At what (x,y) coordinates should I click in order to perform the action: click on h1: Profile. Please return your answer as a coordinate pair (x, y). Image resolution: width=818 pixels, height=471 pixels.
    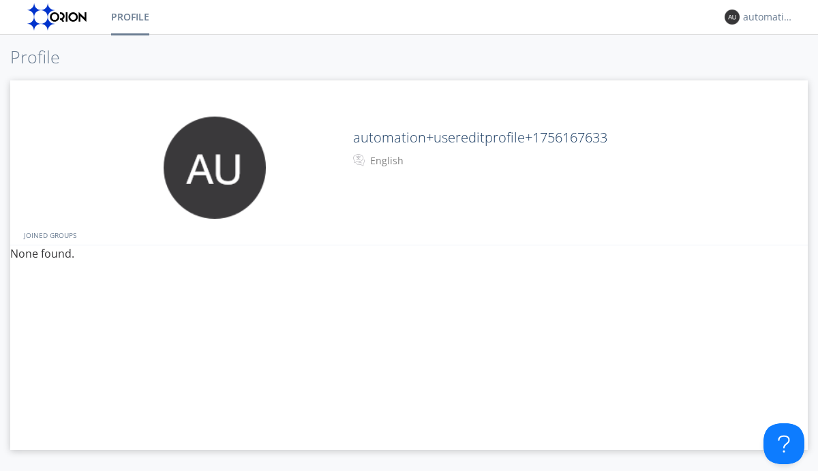
    Looking at the image, I should click on (409, 57).